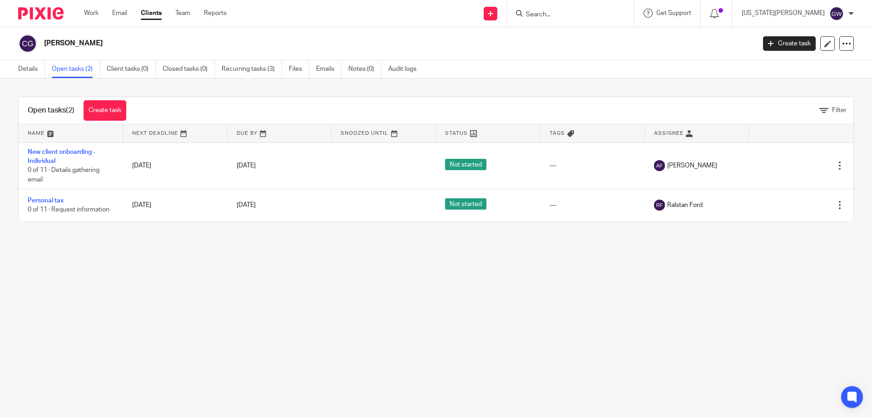 This screenshot has width=872, height=417. Describe the element at coordinates (151, 13) in the screenshot. I see `a: Clients` at that location.